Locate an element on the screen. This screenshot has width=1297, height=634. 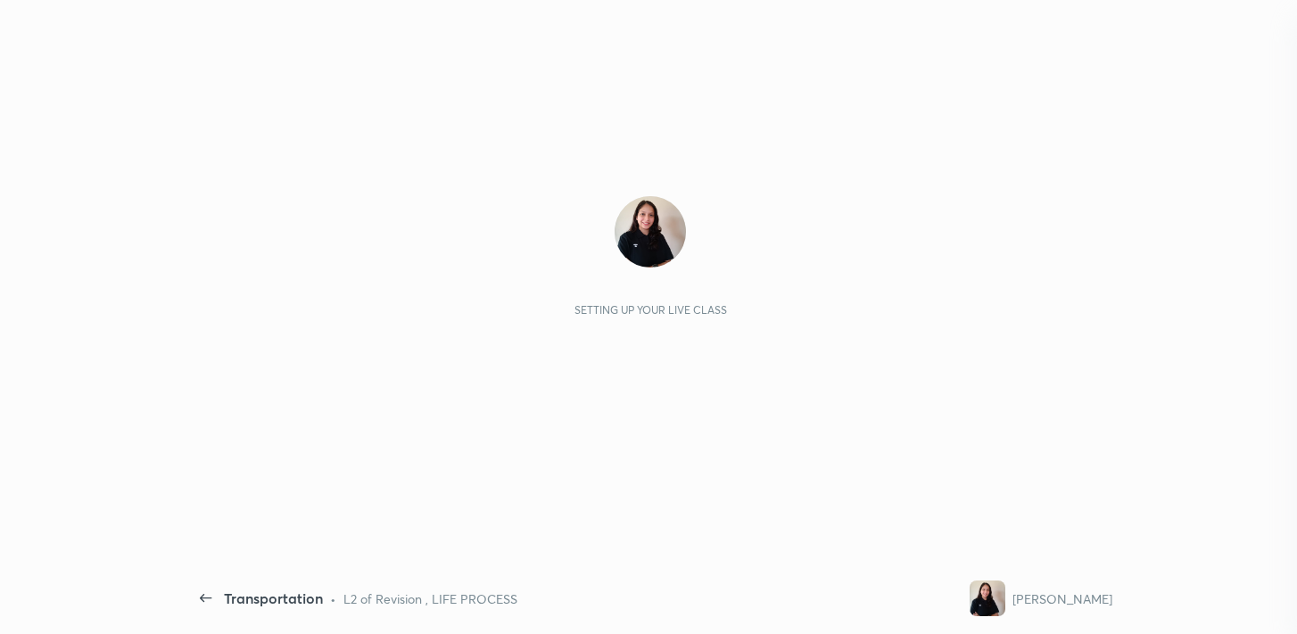
div: Transportation is located at coordinates (273, 598).